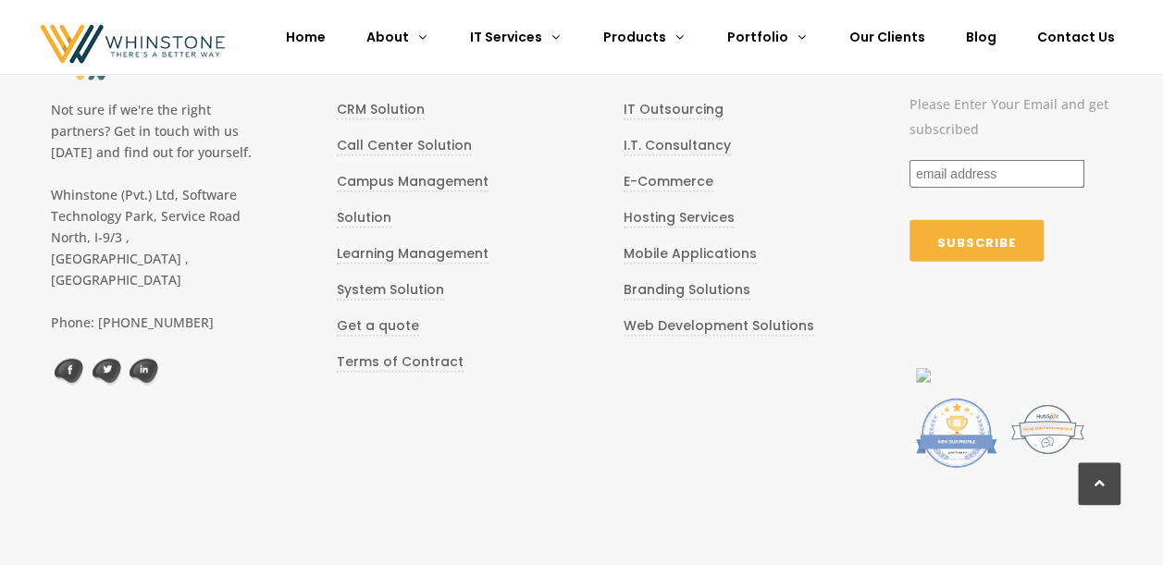 Image resolution: width=1163 pixels, height=565 pixels. Describe the element at coordinates (1076, 37) in the screenshot. I see `span: Contact Us` at that location.